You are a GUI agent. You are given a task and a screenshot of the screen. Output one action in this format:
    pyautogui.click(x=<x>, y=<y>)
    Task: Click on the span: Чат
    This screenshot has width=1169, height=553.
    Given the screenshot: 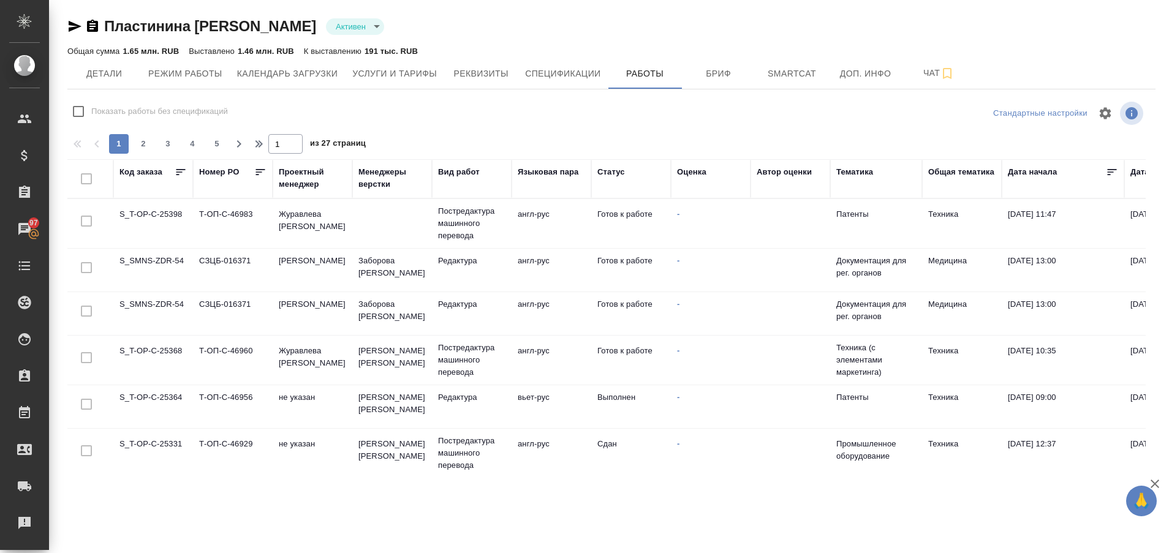 What is the action you would take?
    pyautogui.click(x=939, y=73)
    